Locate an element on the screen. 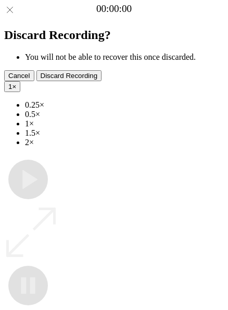  button: 1× is located at coordinates (12, 86).